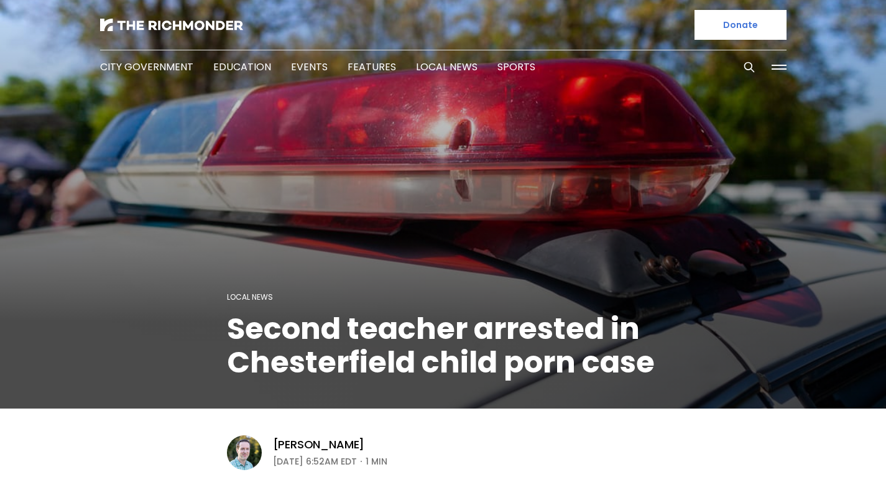  What do you see at coordinates (516, 67) in the screenshot?
I see `a: Sports` at bounding box center [516, 67].